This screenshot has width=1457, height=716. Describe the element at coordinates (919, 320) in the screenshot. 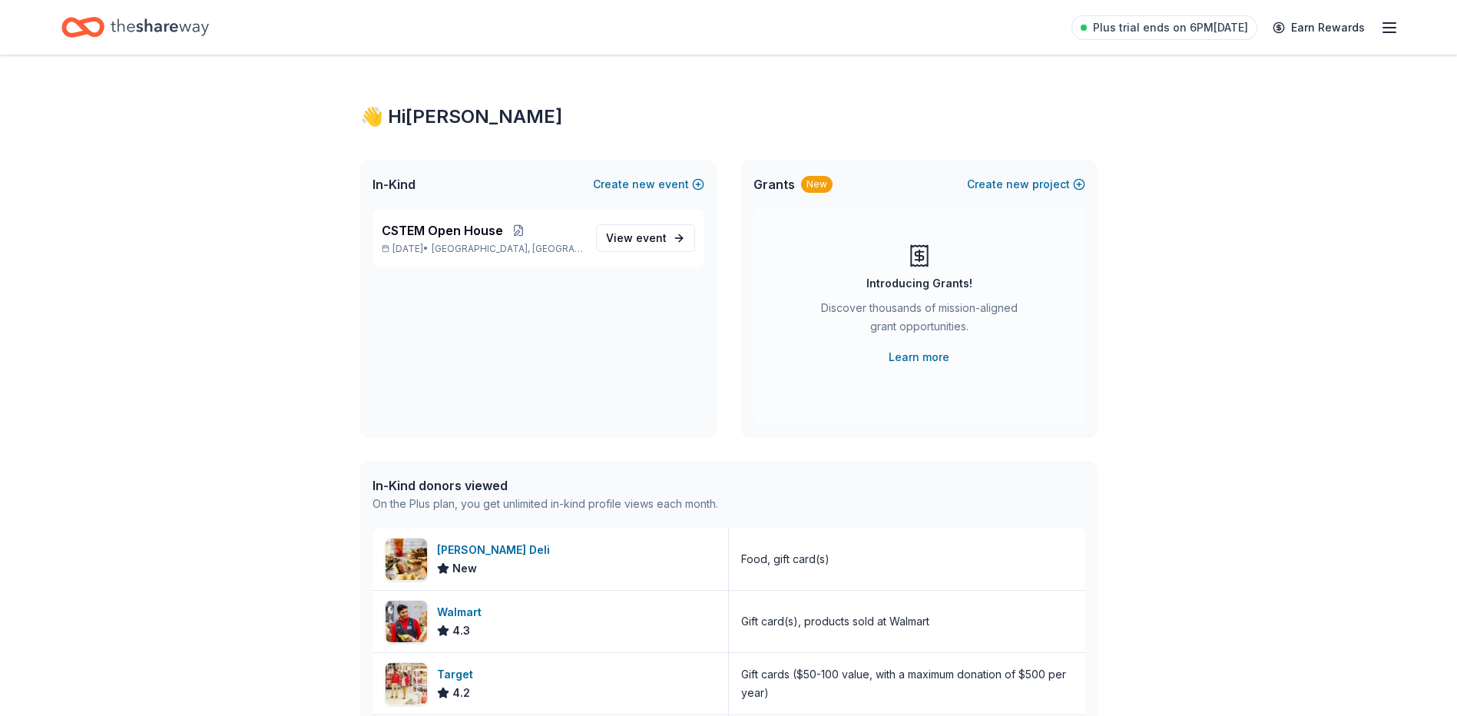

I see `div: Discover thousands of mission-aligned grant opportunities.` at that location.